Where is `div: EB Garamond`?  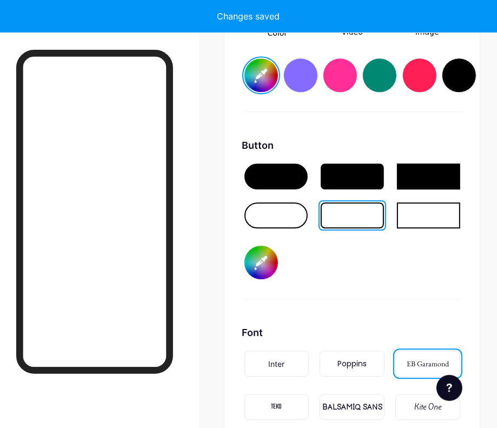
div: EB Garamond is located at coordinates (428, 364).